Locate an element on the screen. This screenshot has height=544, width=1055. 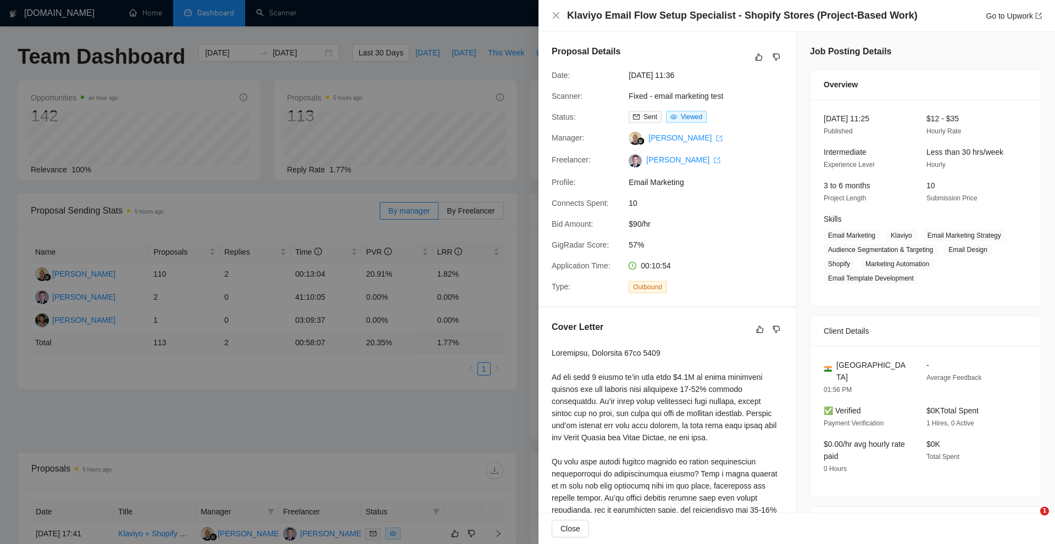
span: Project Length is located at coordinates (844, 198).